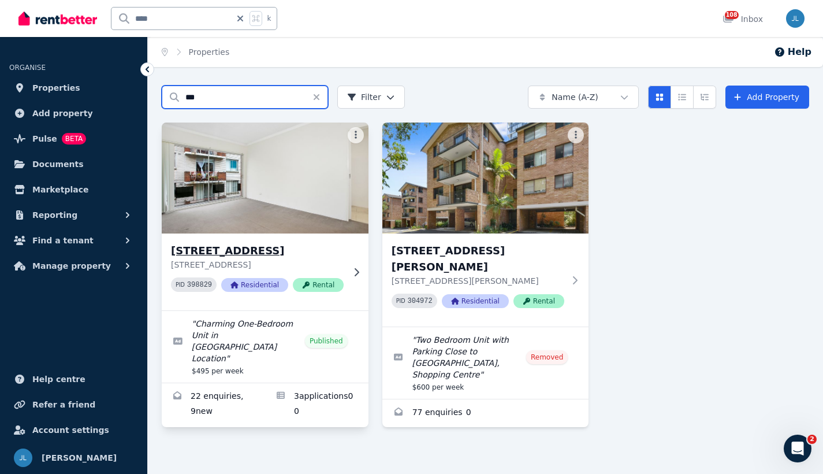 Image resolution: width=823 pixels, height=474 pixels. Describe the element at coordinates (265, 347) in the screenshot. I see `a: Edit listing: Charming One-Bedroom Unit in Prime Meadowbank Location` at that location.